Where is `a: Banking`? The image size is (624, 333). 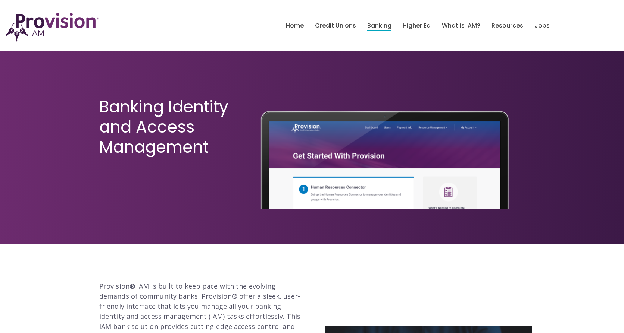 a: Banking is located at coordinates (379, 26).